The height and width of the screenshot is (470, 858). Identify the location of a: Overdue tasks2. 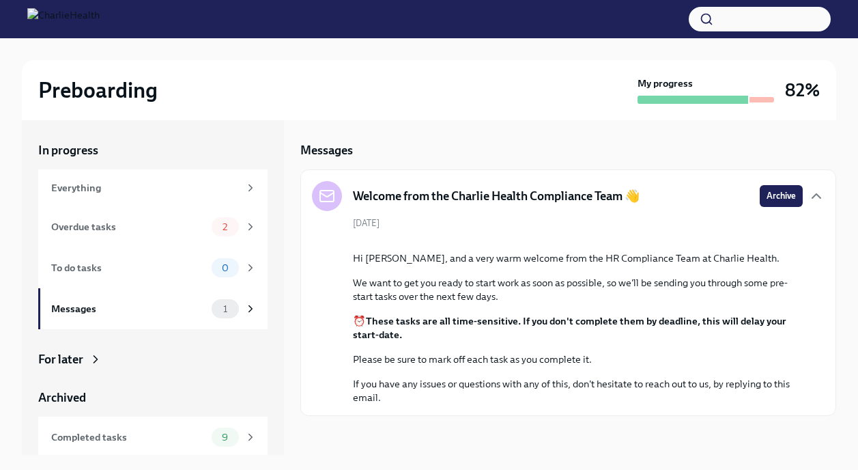
(153, 227).